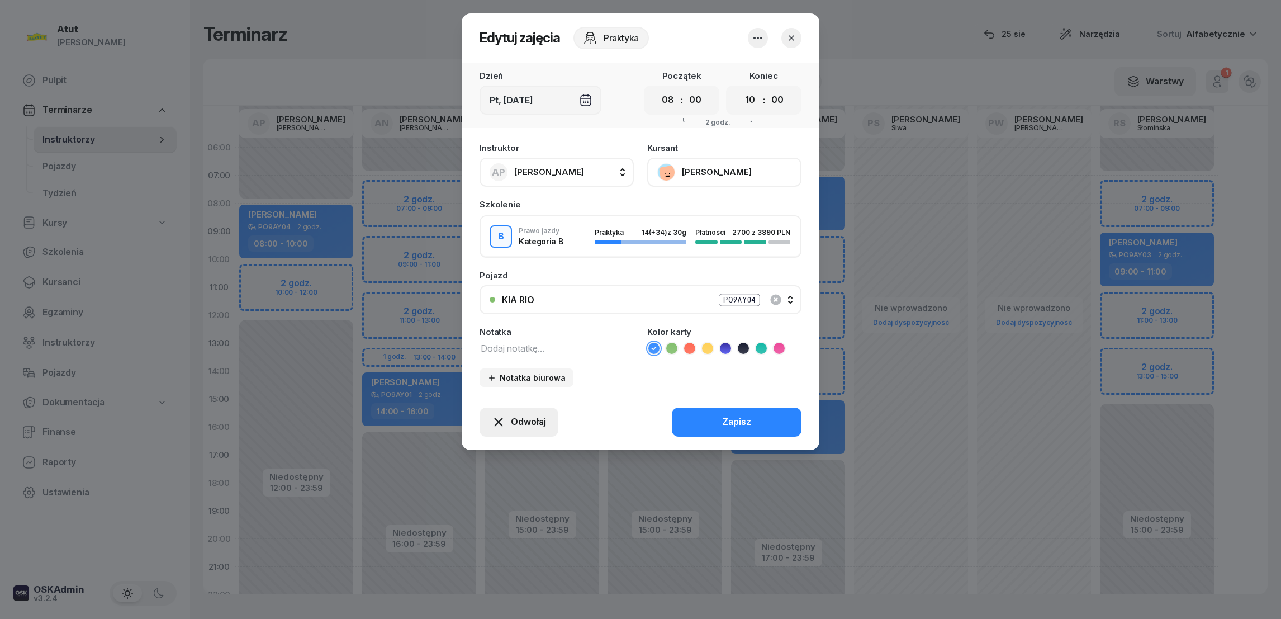  I want to click on div: Notatka biurowa, so click(527, 377).